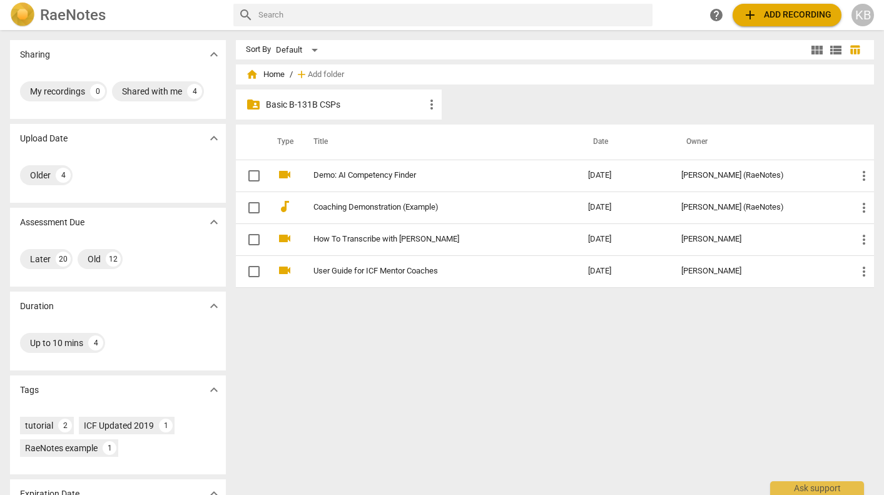  Describe the element at coordinates (453, 15) in the screenshot. I see `input: Search` at that location.